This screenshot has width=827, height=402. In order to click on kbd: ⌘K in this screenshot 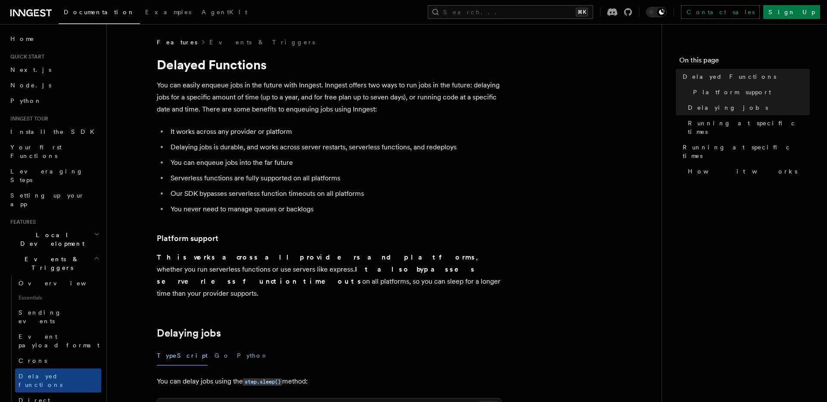, I will do `click(582, 12)`.